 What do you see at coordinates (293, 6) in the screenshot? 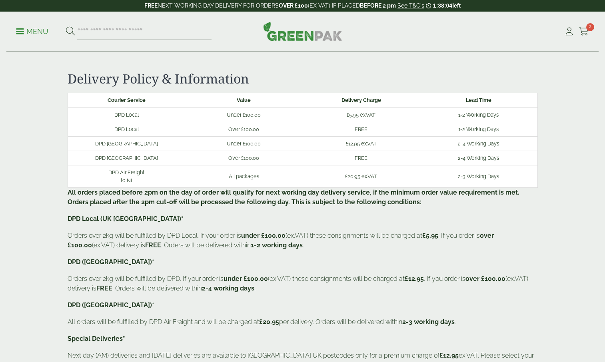
I see `strong: OVER £100` at bounding box center [293, 6].